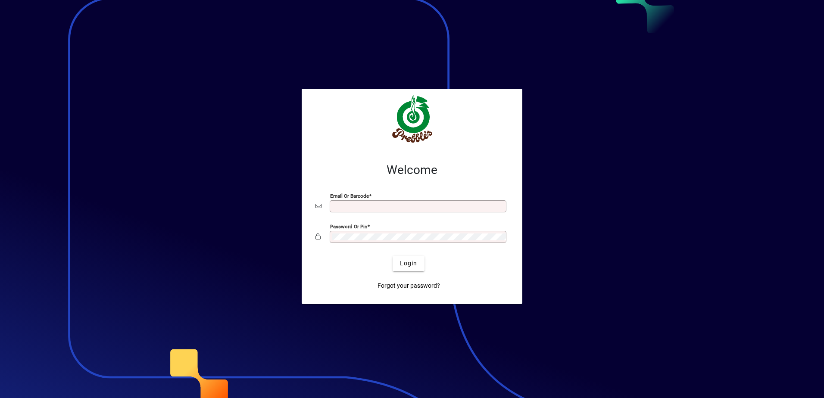  Describe the element at coordinates (408, 263) in the screenshot. I see `span: Login` at that location.